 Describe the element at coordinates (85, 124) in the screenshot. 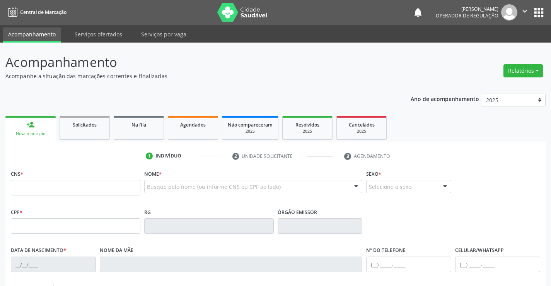

I see `span: Solicitados` at that location.